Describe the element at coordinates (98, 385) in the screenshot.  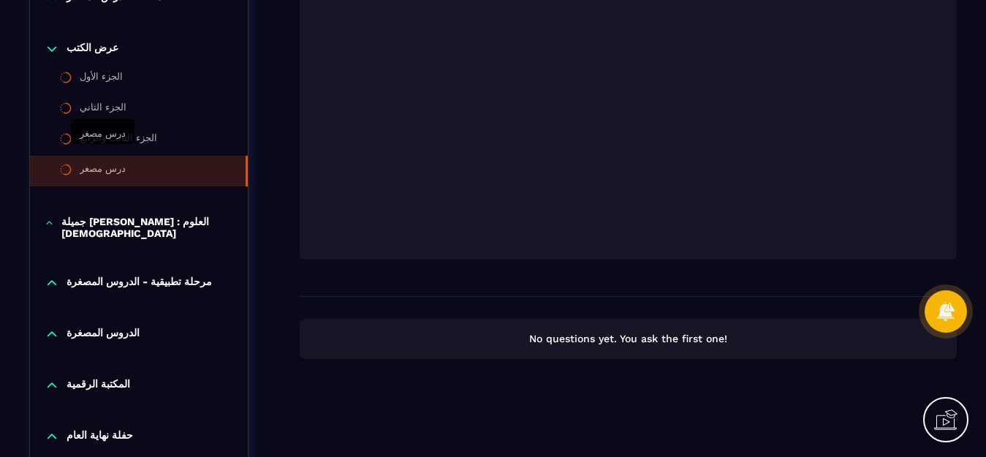
I see `p: المكتبة الرقمية` at that location.